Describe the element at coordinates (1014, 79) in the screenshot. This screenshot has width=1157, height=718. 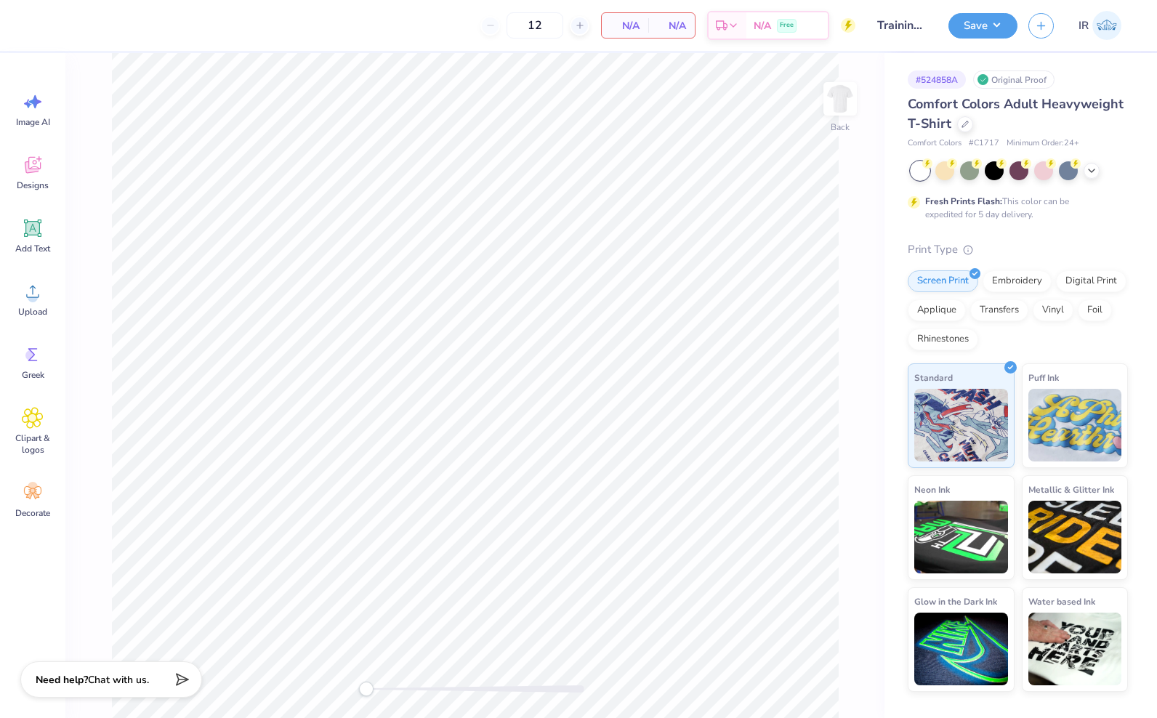
I see `div: Original Proof` at that location.